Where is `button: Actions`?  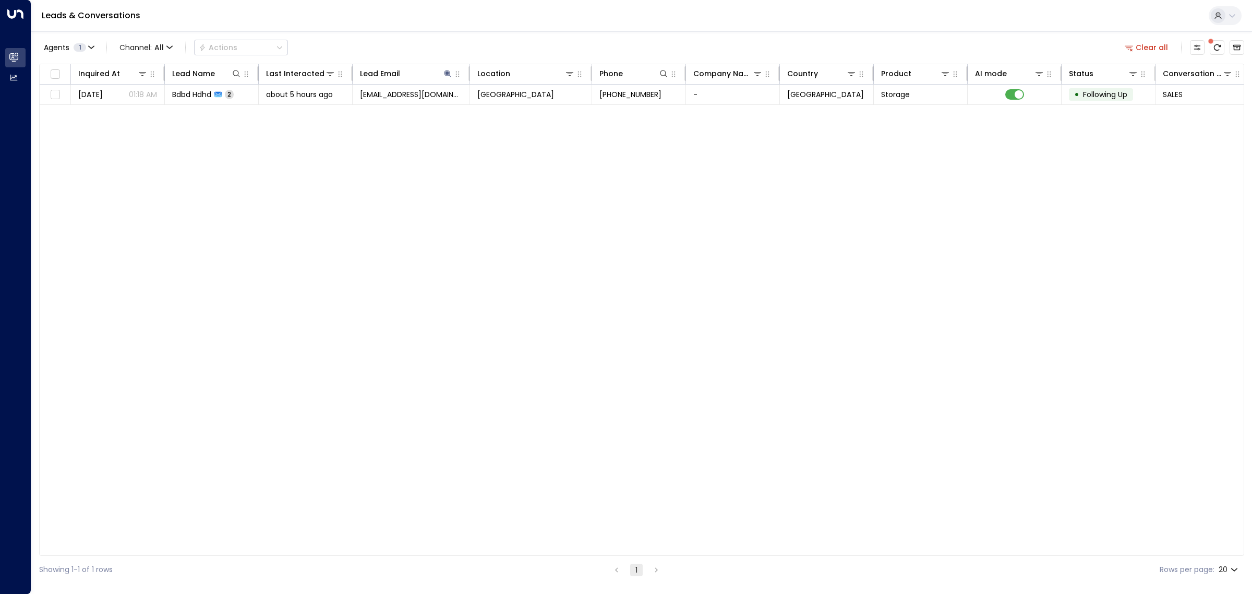
button: Actions is located at coordinates (241, 47).